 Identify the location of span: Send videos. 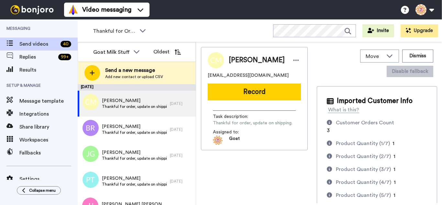
(39, 44).